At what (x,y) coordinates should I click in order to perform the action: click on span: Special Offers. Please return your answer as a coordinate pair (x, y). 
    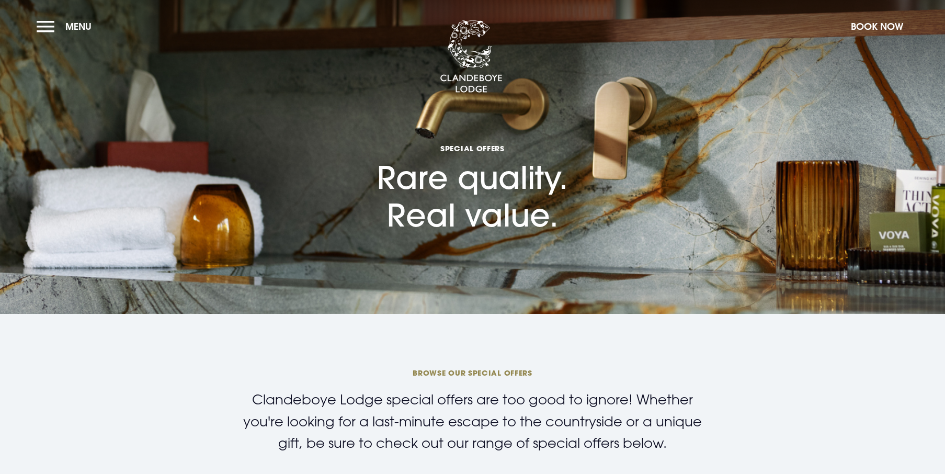
    Looking at the image, I should click on (472, 148).